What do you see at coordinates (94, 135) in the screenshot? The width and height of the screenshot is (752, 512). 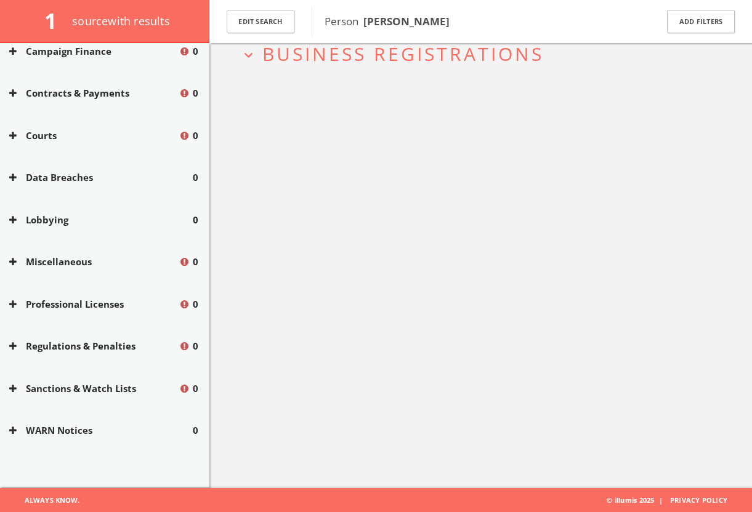 I see `button: Courts` at bounding box center [94, 135].